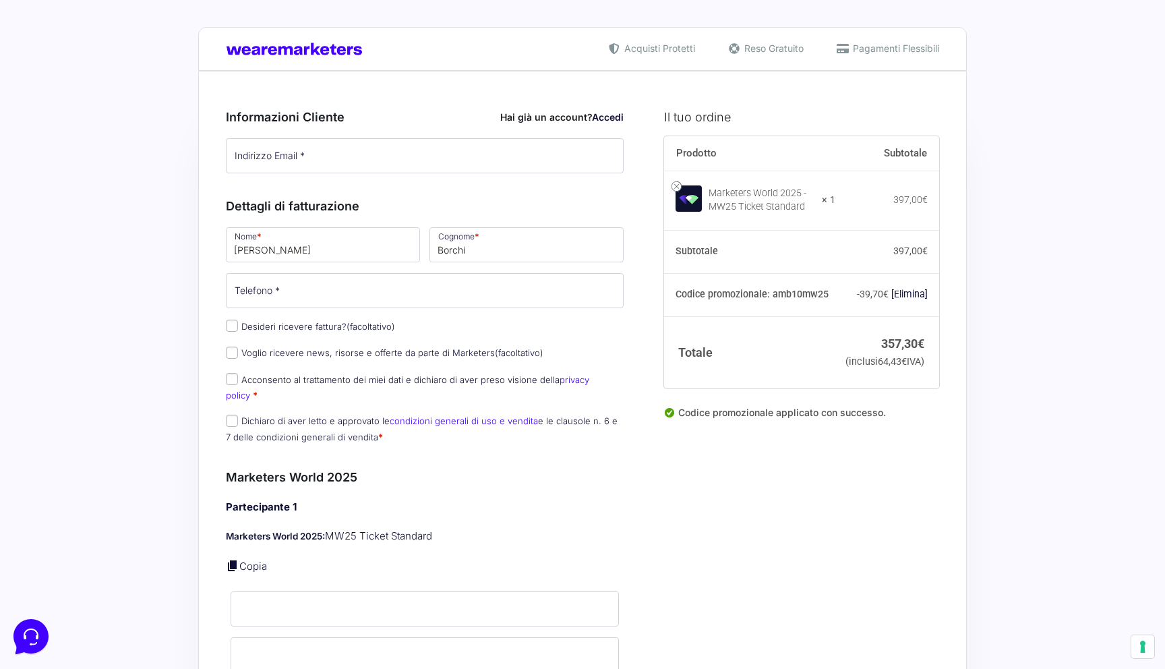  What do you see at coordinates (68, 59) in the screenshot?
I see `span: Le tue conversazioni` at bounding box center [68, 59].